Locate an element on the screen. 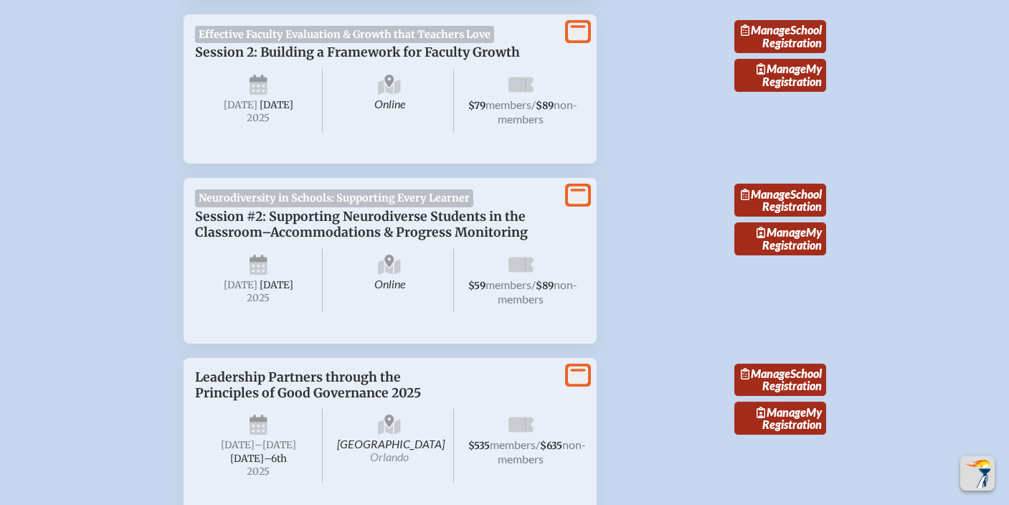 The image size is (1009, 505). span: Effective Faculty Evaluation & Growth that Teachers Love is located at coordinates (345, 34).